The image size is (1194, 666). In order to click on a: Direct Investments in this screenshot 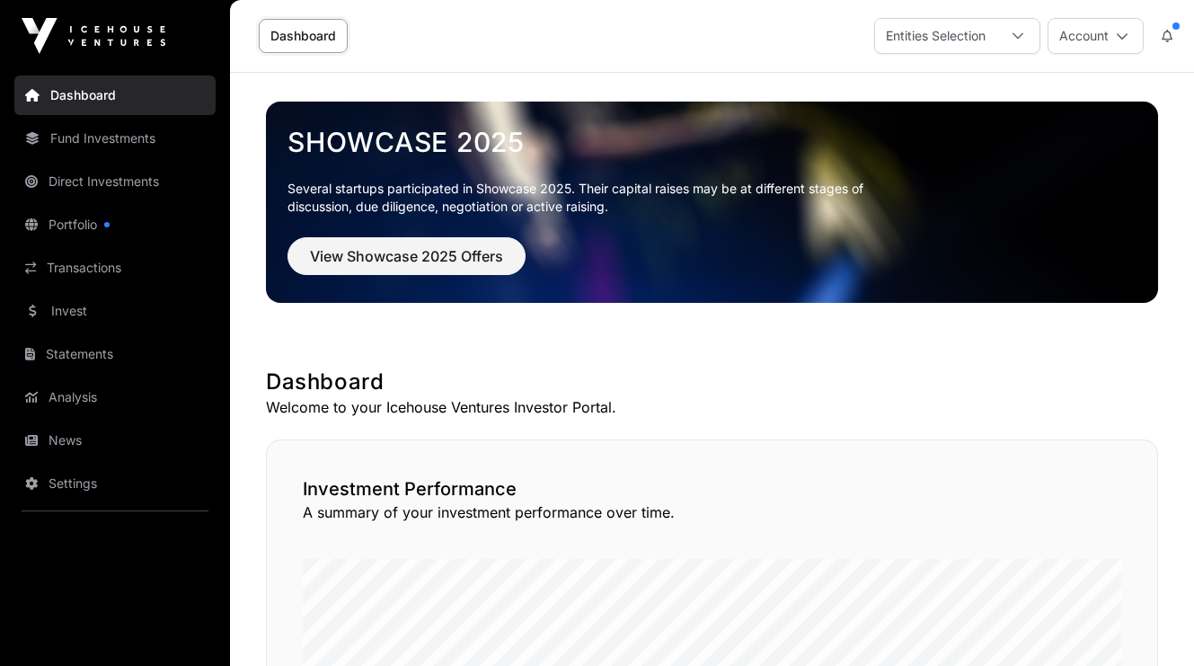, I will do `click(115, 181)`.